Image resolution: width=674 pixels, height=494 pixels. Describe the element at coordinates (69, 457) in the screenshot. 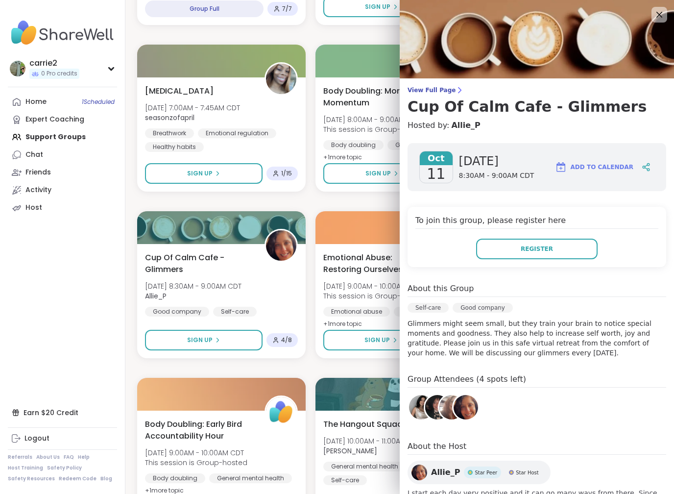

I see `a: FAQ` at that location.